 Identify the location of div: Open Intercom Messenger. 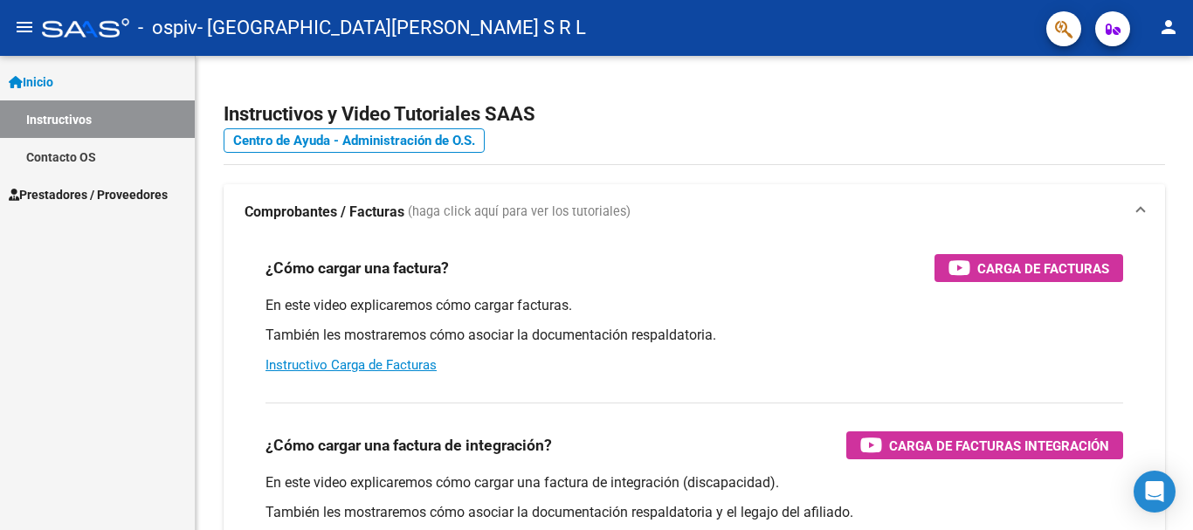
(1155, 492).